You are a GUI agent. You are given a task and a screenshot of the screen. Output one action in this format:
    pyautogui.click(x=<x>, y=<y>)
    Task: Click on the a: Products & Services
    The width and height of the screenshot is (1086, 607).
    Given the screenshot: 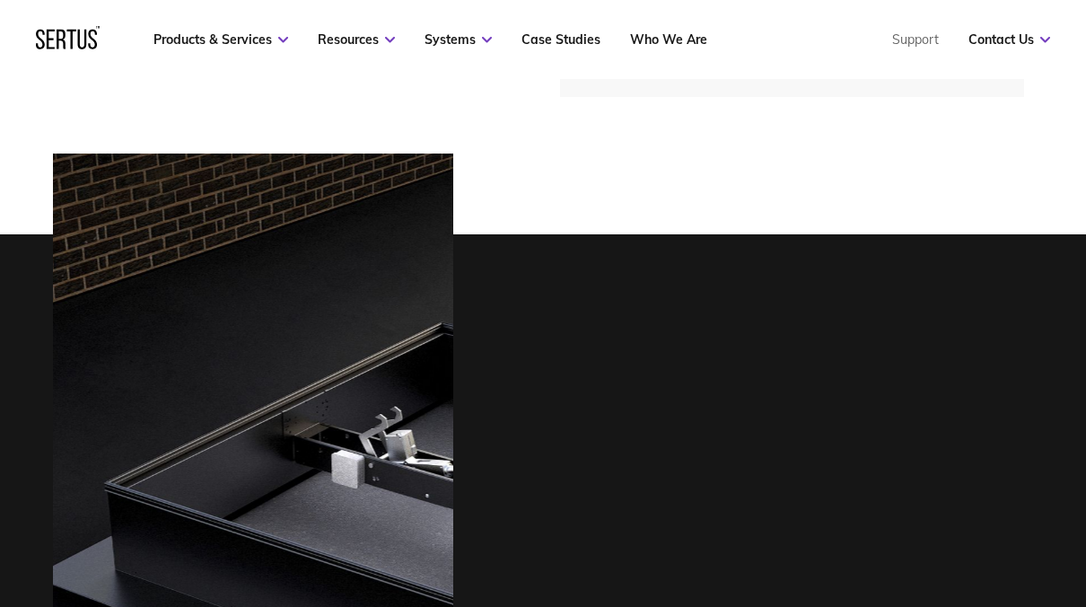 What is the action you would take?
    pyautogui.click(x=221, y=39)
    